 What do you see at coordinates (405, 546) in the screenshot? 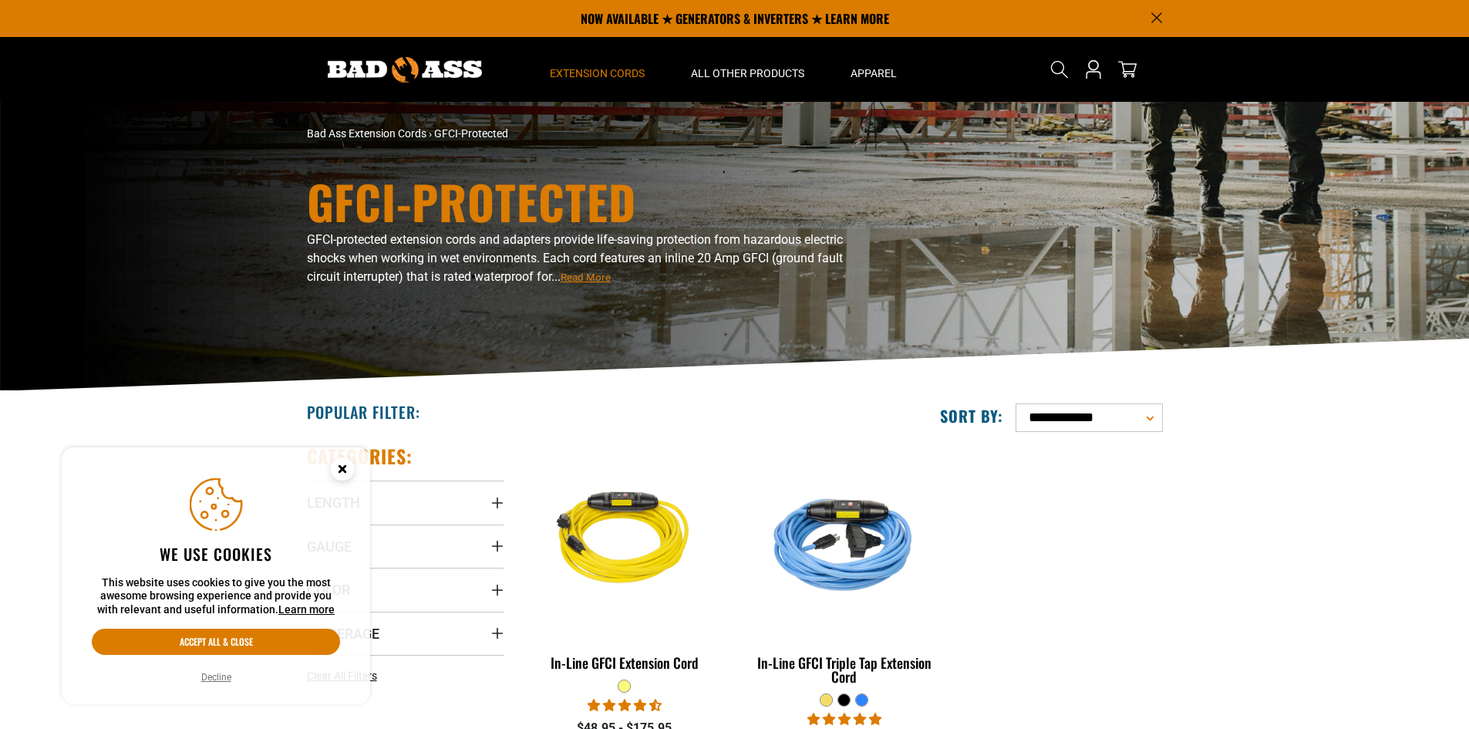
I see `summary: Gauge` at bounding box center [405, 546].